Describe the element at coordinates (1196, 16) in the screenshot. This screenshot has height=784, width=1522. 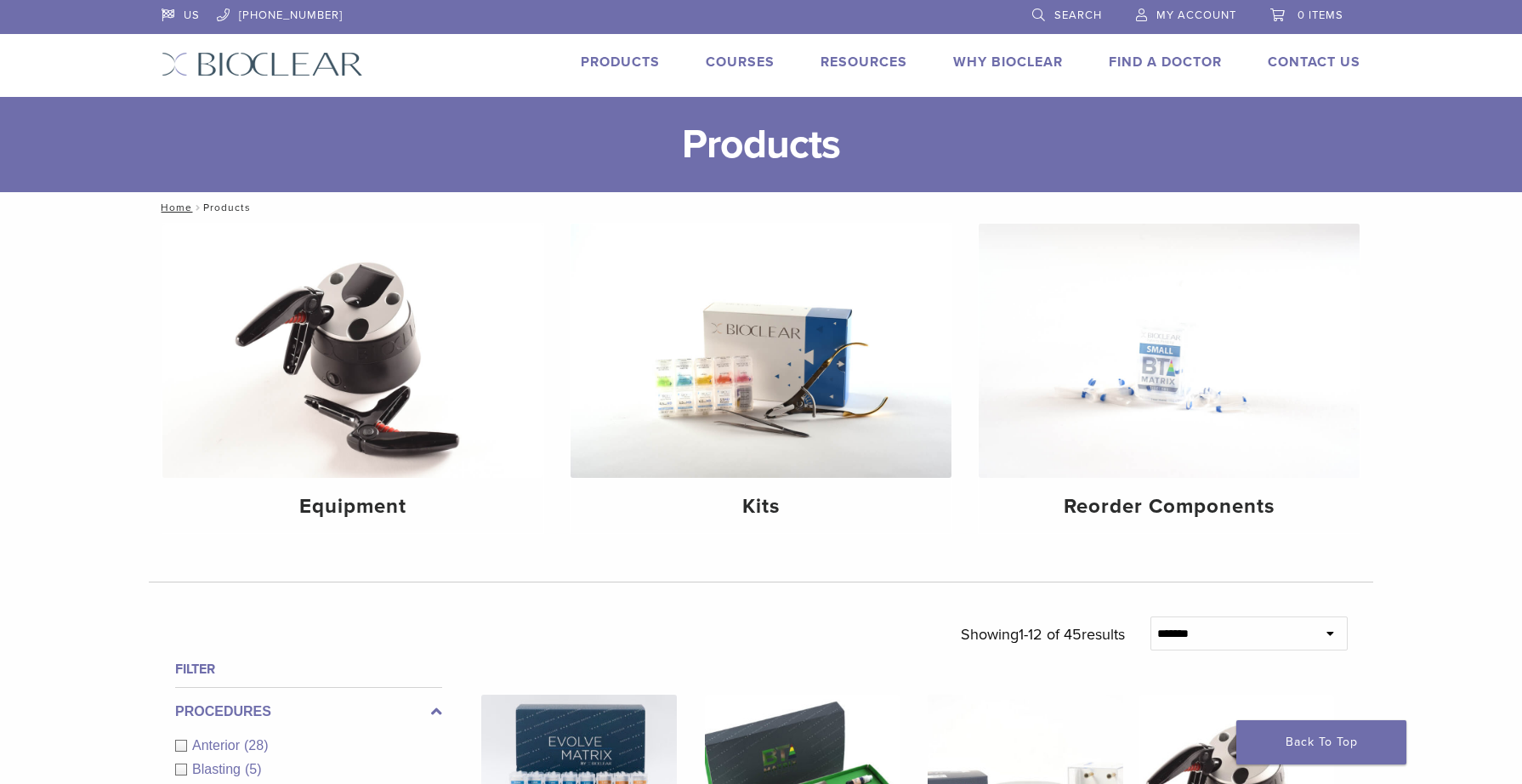
I see `span: My Account` at that location.